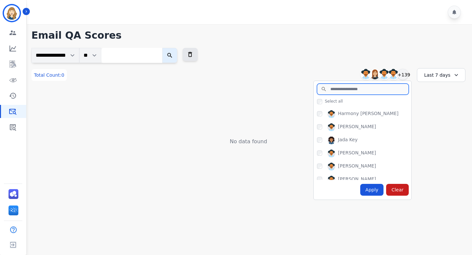 The width and height of the screenshot is (472, 255). What do you see at coordinates (348, 140) in the screenshot?
I see `div: Jada Key` at bounding box center [348, 140].